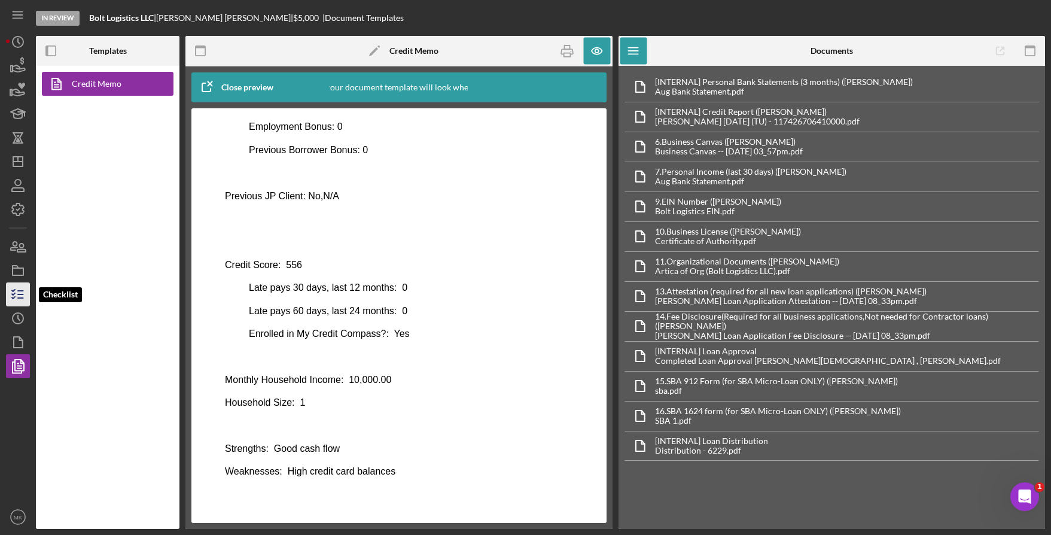  What do you see at coordinates (831, 51) in the screenshot?
I see `b: Documents` at bounding box center [831, 51].